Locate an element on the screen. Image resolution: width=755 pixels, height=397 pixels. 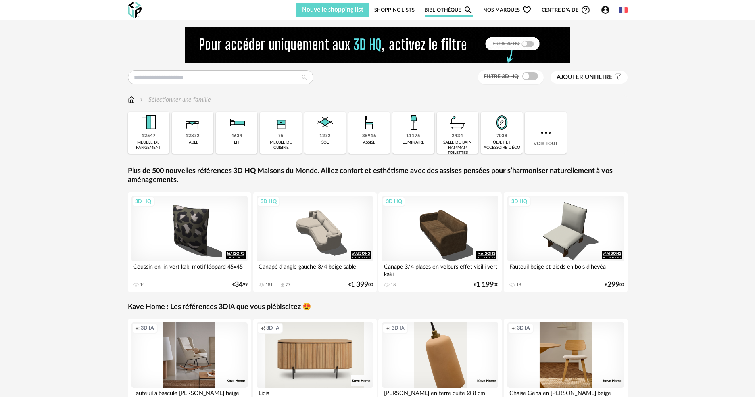
div: 12872 is located at coordinates (193, 136).